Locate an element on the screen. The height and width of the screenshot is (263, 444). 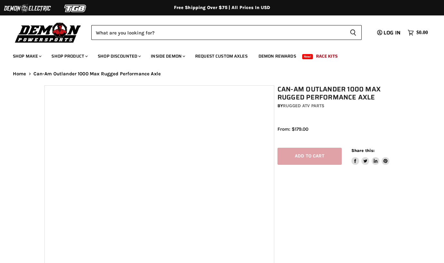
a: Shop Make is located at coordinates (27, 56).